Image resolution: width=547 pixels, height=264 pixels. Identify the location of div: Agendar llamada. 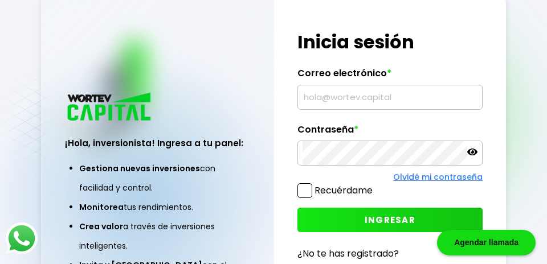
(486, 243).